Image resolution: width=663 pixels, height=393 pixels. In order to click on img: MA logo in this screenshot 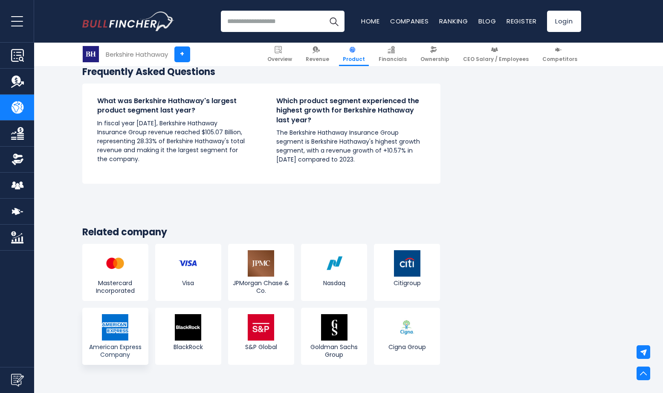, I will do `click(115, 264)`.